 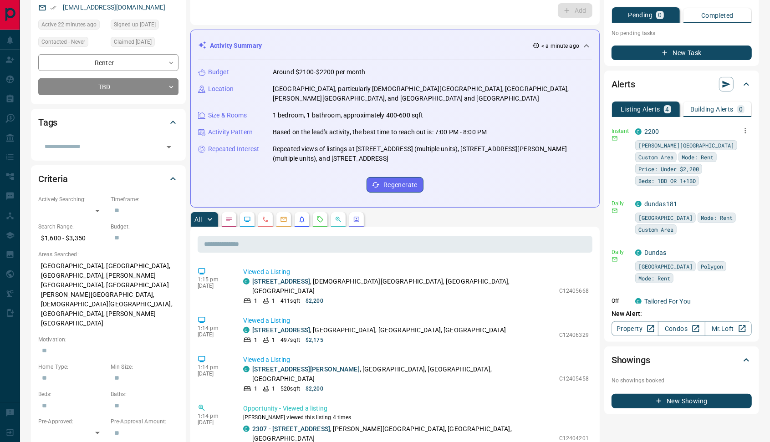 I want to click on p: 411 sqft, so click(x=290, y=301).